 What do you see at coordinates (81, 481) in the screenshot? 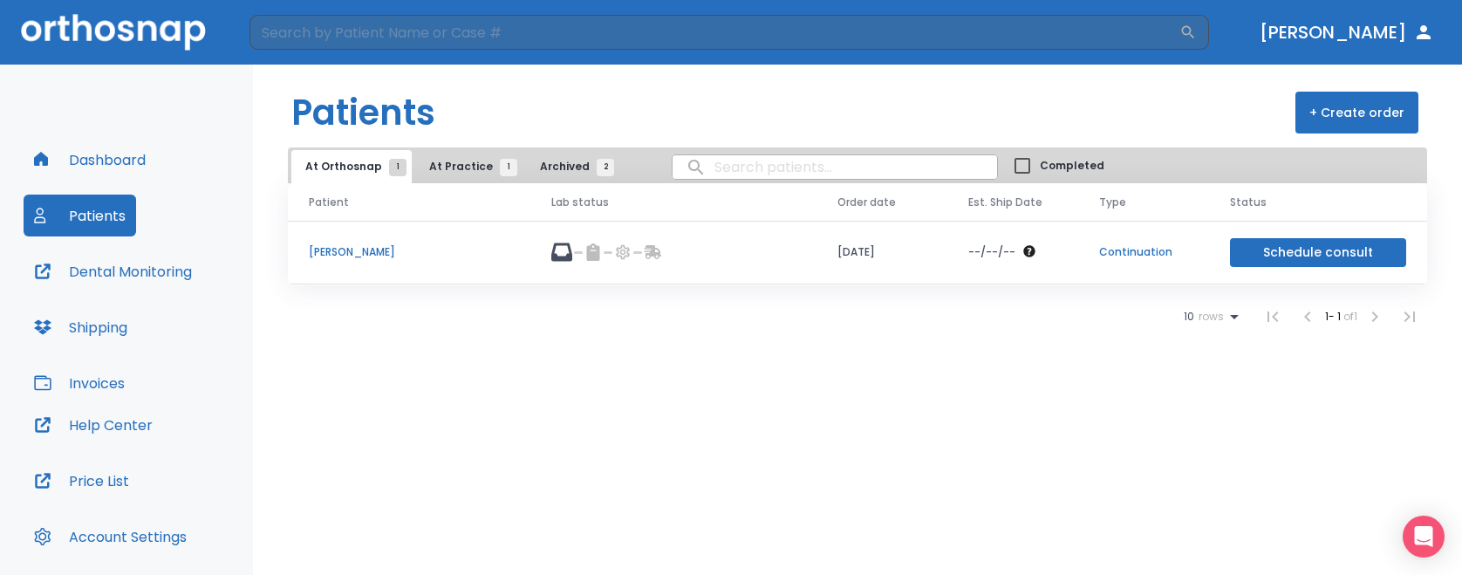
I see `a: Price List` at bounding box center [81, 481].